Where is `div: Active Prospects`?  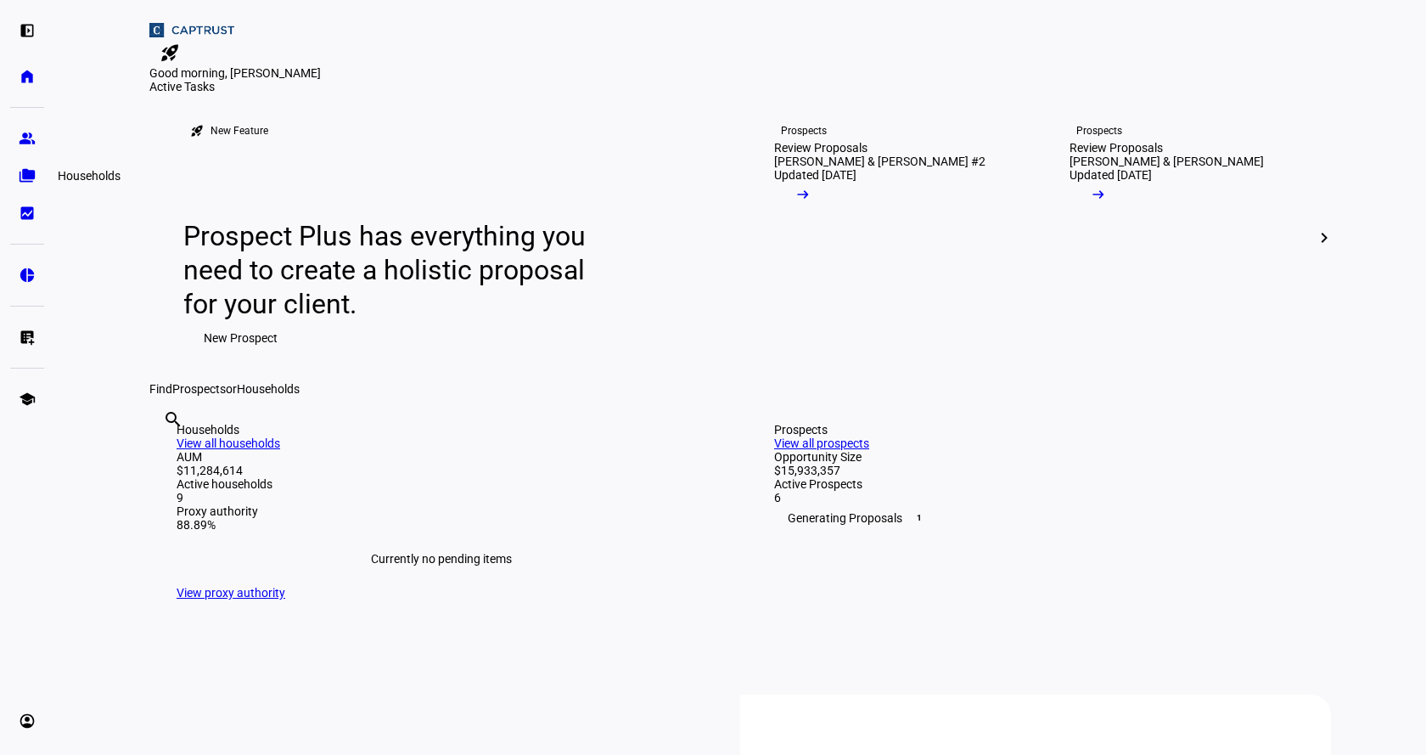 div: Active Prospects is located at coordinates (1039, 484).